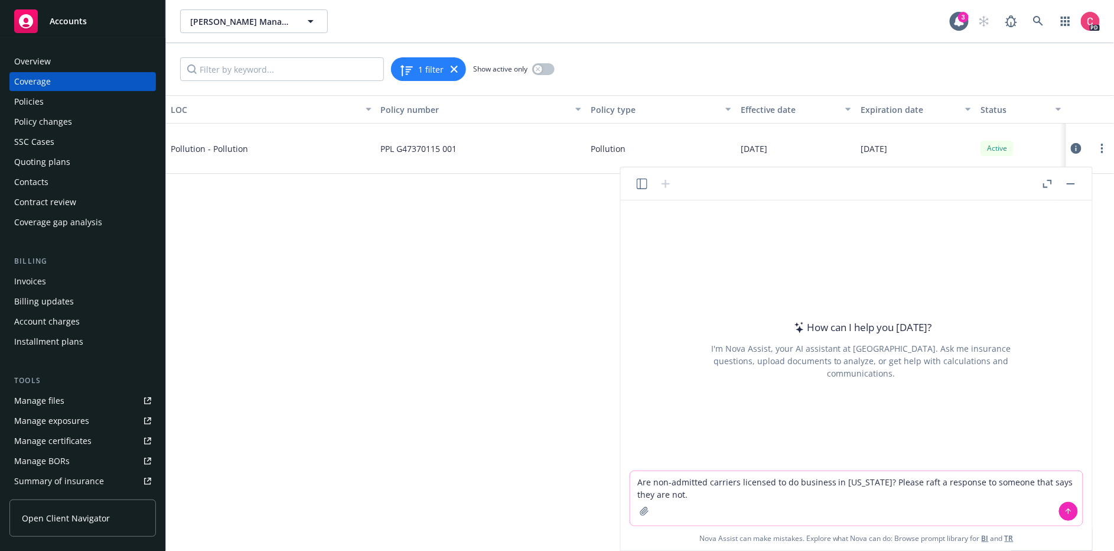 This screenshot has height=551, width=1114. What do you see at coordinates (83, 261) in the screenshot?
I see `div: Billing` at bounding box center [83, 261].